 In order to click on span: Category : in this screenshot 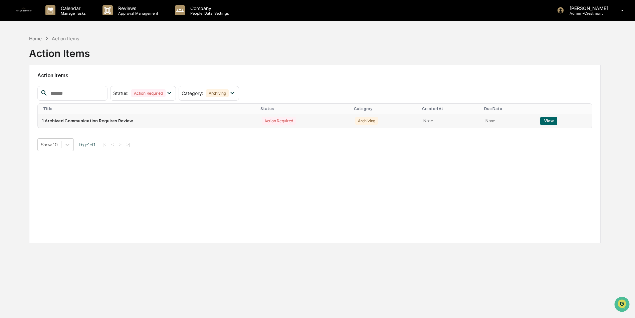, I will do `click(192, 93)`.